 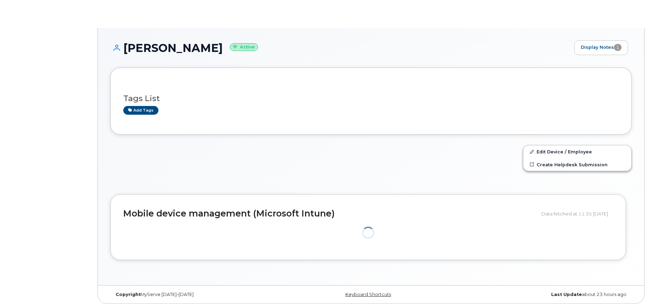 What do you see at coordinates (566, 294) in the screenshot?
I see `strong: Last Update` at bounding box center [566, 294].